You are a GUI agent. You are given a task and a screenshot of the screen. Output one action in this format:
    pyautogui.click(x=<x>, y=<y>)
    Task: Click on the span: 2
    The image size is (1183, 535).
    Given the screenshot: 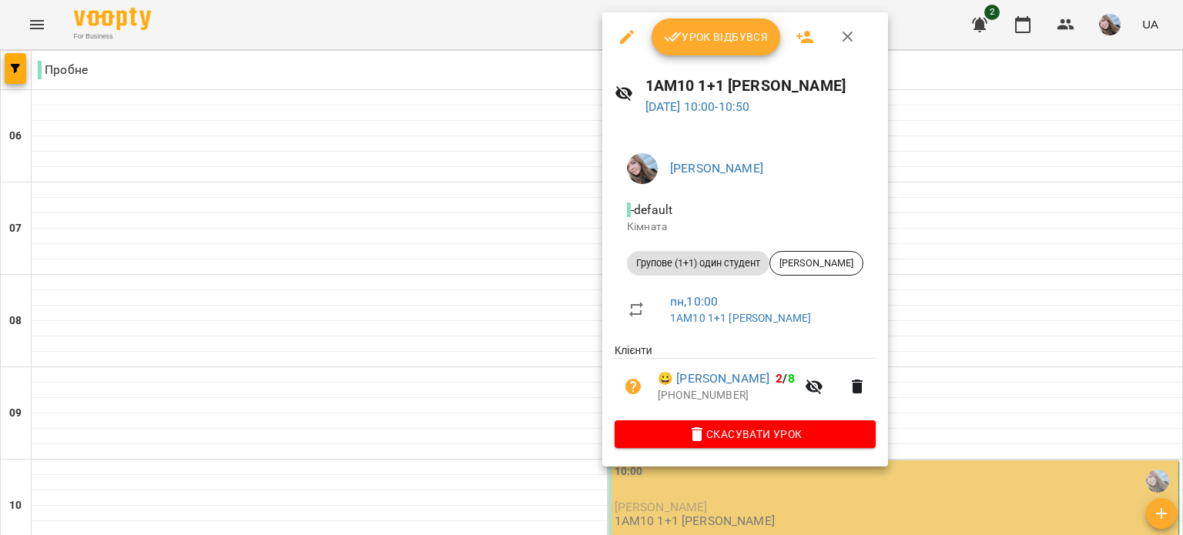 What is the action you would take?
    pyautogui.click(x=778, y=378)
    